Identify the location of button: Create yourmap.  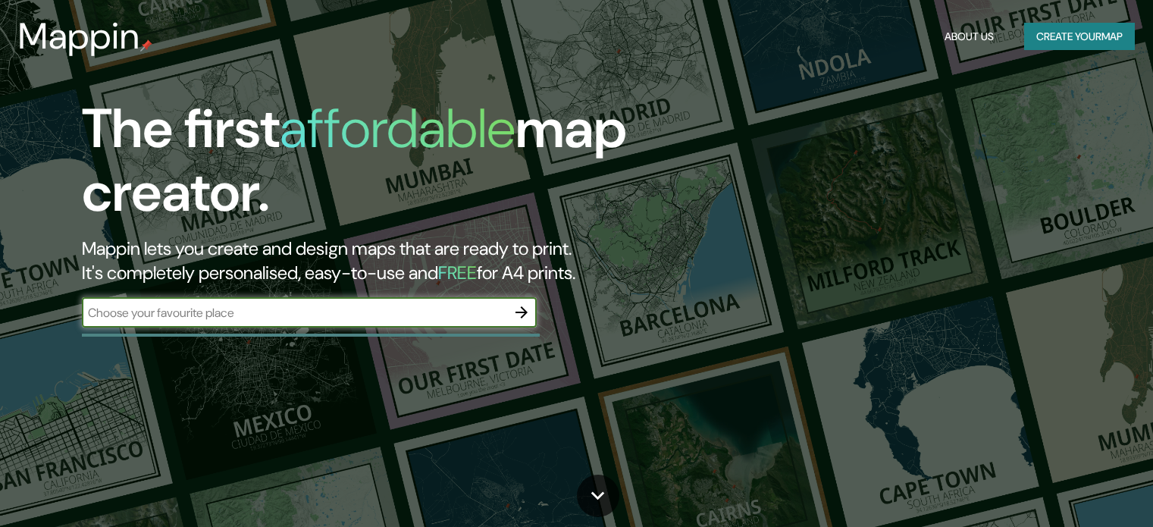
(1079, 36).